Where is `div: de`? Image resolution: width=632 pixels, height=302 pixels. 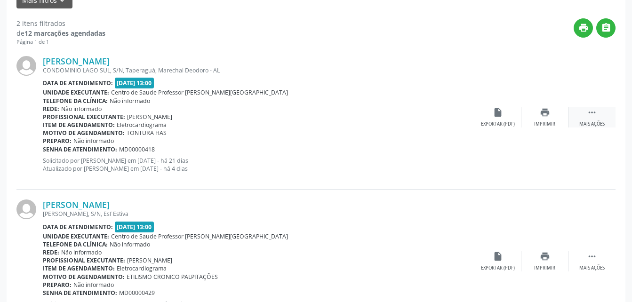 div: de is located at coordinates (61, 33).